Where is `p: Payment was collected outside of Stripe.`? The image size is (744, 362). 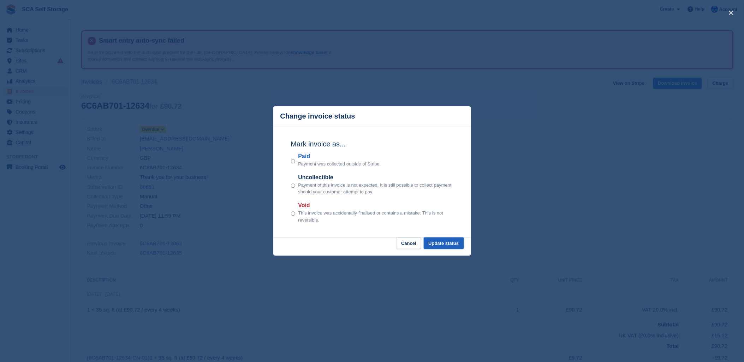
p: Payment was collected outside of Stripe. is located at coordinates (339, 164).